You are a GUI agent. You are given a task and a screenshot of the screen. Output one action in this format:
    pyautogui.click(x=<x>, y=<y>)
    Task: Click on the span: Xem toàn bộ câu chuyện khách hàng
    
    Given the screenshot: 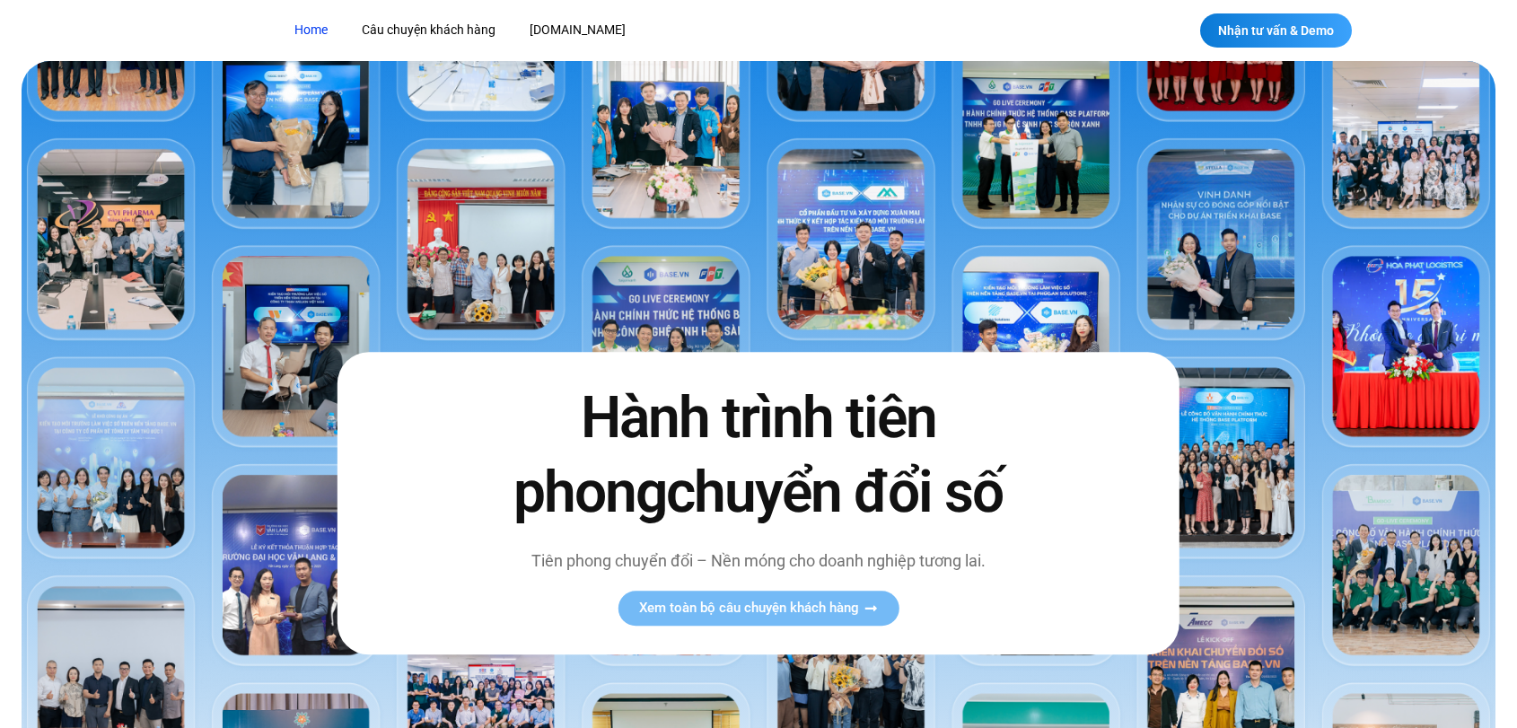 What is the action you would take?
    pyautogui.click(x=748, y=608)
    